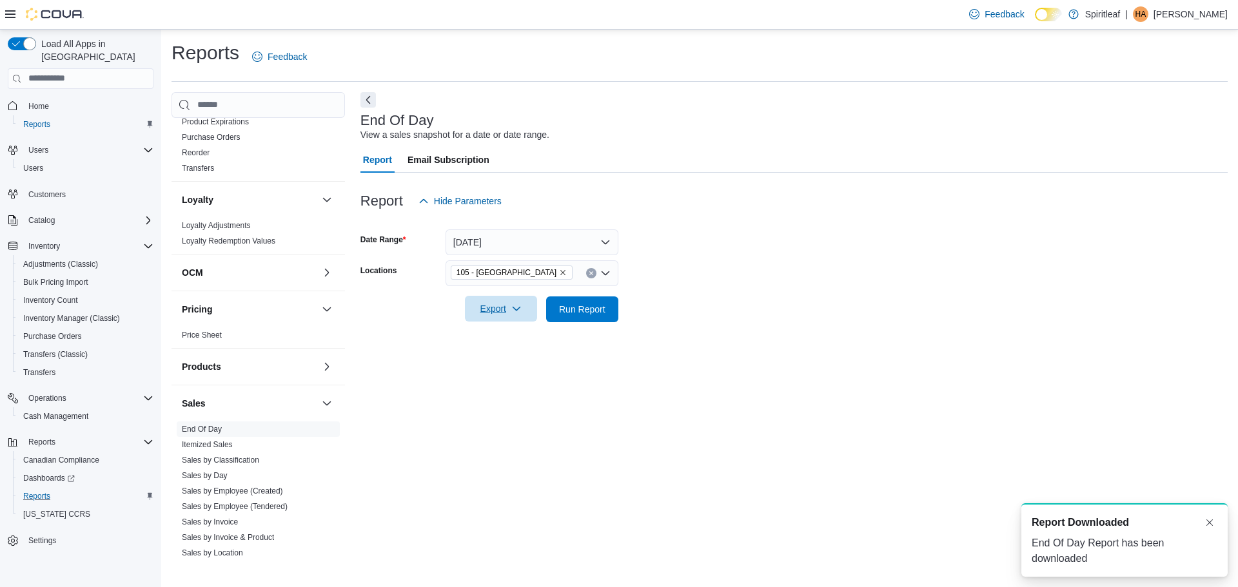 This screenshot has height=587, width=1238. I want to click on a: Inventory Count, so click(50, 300).